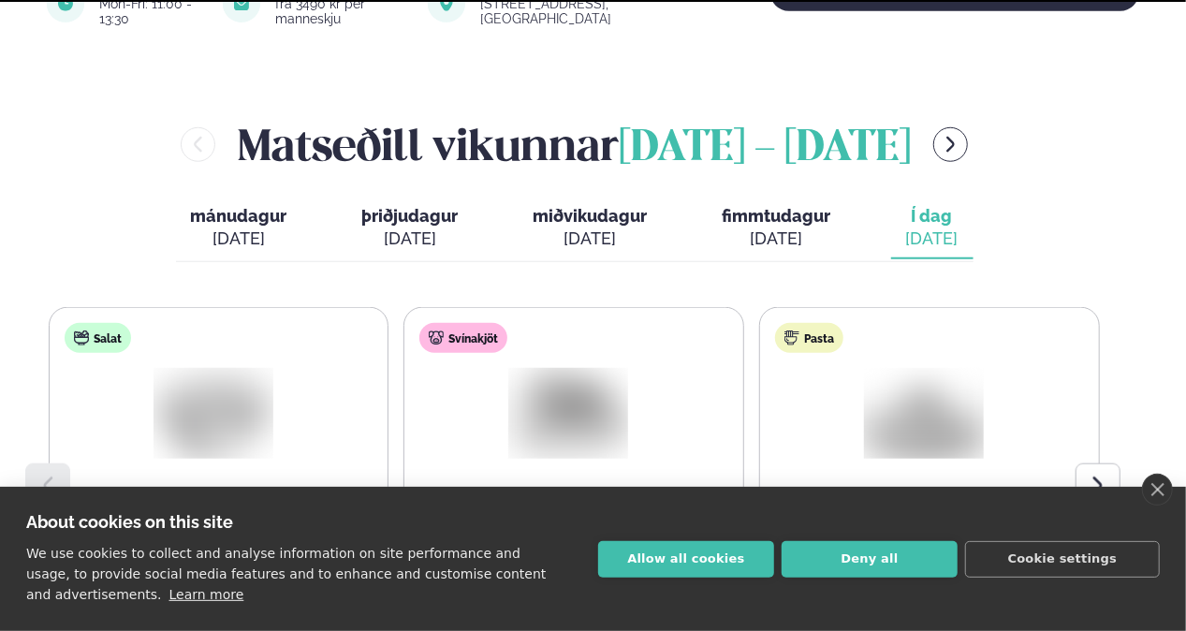  What do you see at coordinates (197, 144) in the screenshot?
I see `button: menu-btn-left` at bounding box center [197, 144].